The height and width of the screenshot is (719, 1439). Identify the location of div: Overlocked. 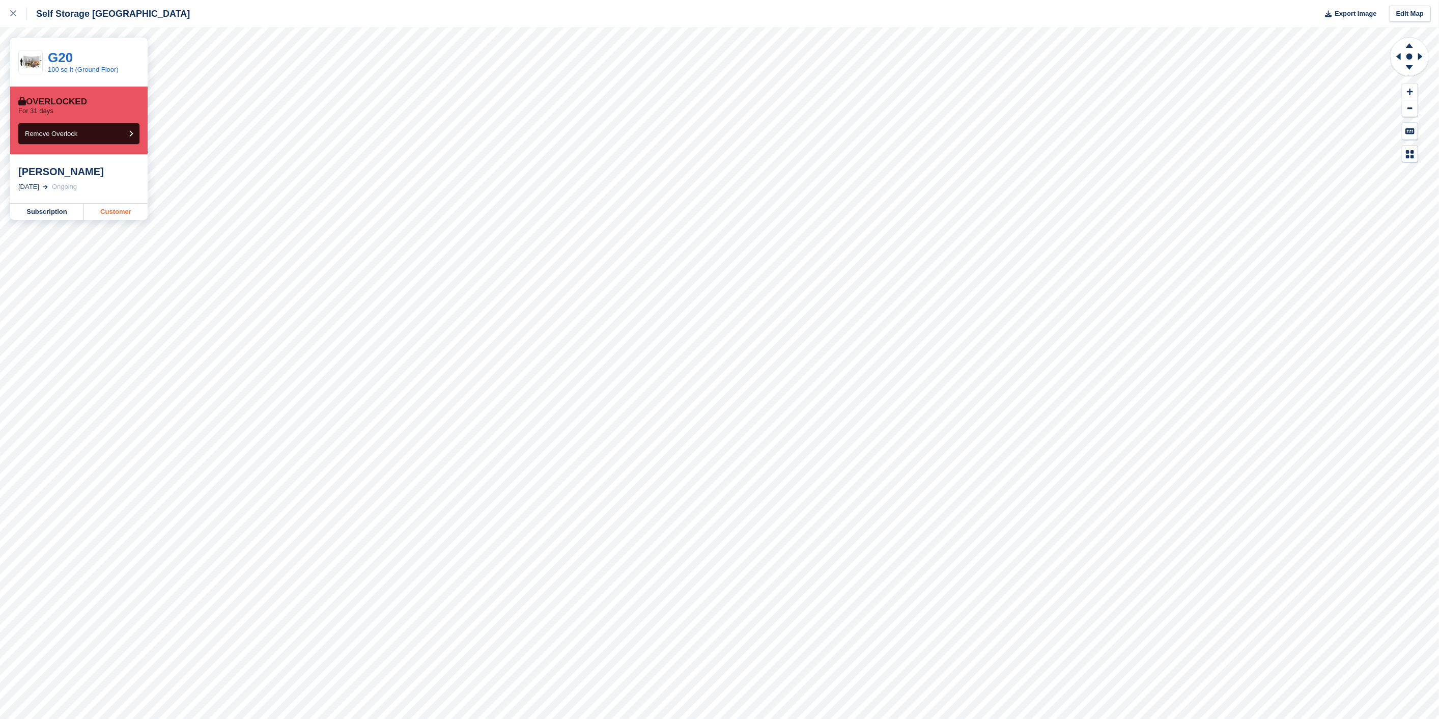
(52, 102).